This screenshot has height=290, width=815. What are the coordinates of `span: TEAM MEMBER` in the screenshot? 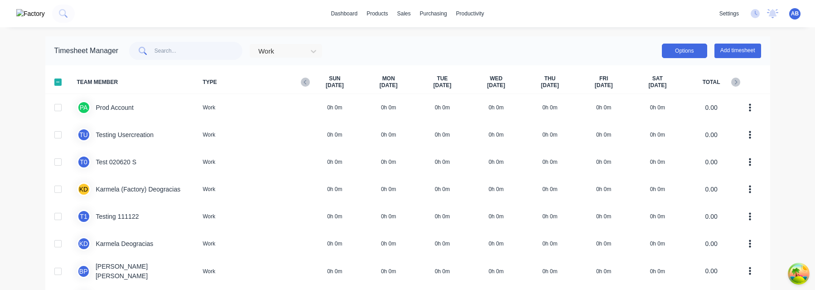 It's located at (138, 82).